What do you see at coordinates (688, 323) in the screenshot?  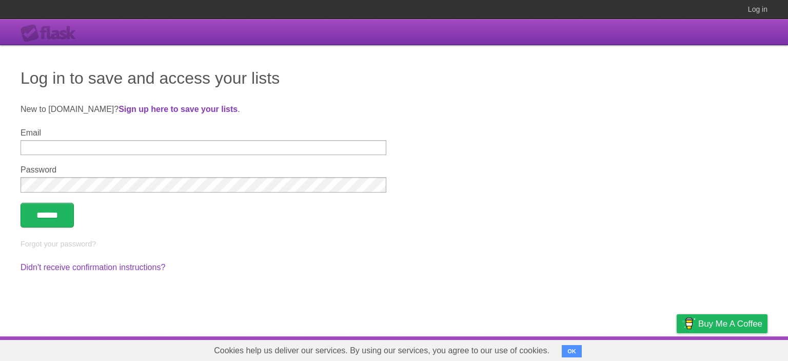 I see `img: Buy me a coffee` at bounding box center [688, 323].